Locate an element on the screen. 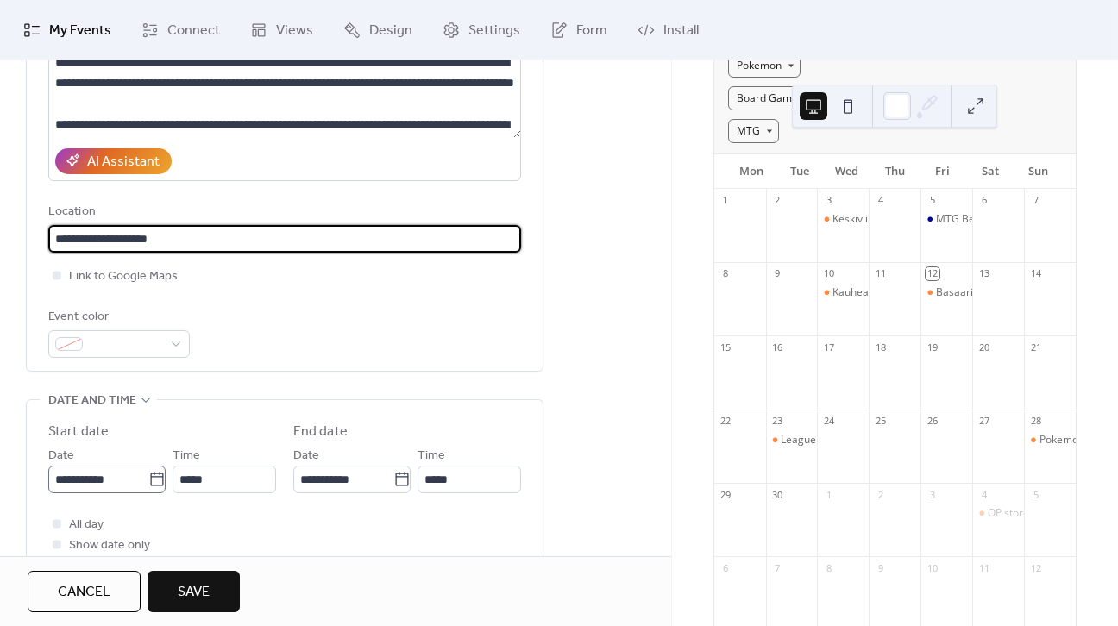 The image size is (1118, 626). a: Settings is located at coordinates (481, 30).